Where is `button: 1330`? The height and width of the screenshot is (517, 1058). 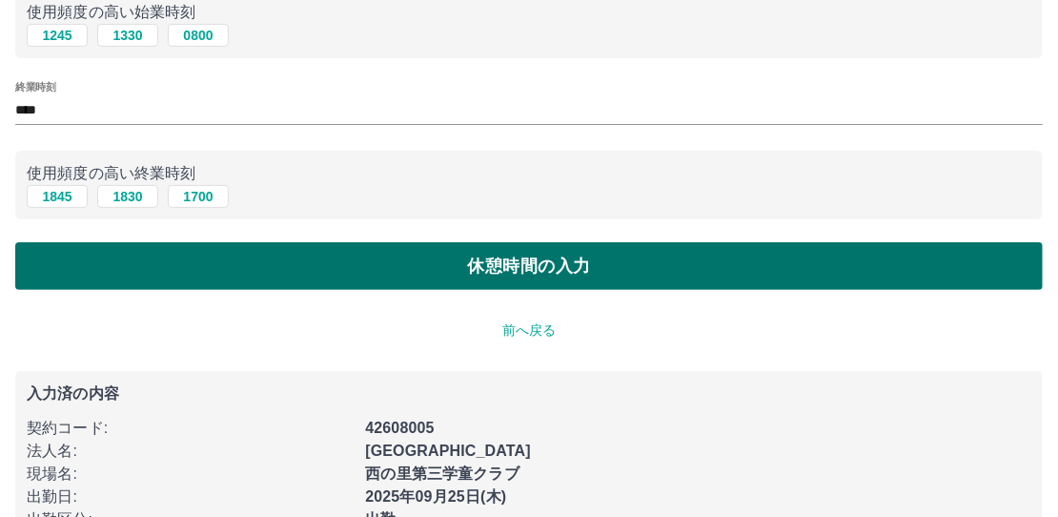
button: 1330 is located at coordinates (128, 35).